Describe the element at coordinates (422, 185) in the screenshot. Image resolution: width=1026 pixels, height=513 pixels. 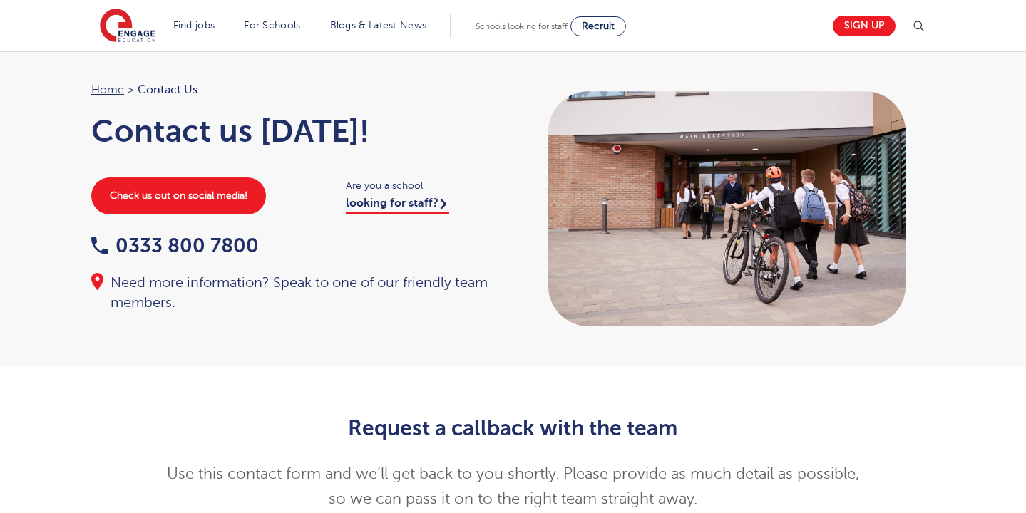
I see `span: Are you a school` at that location.